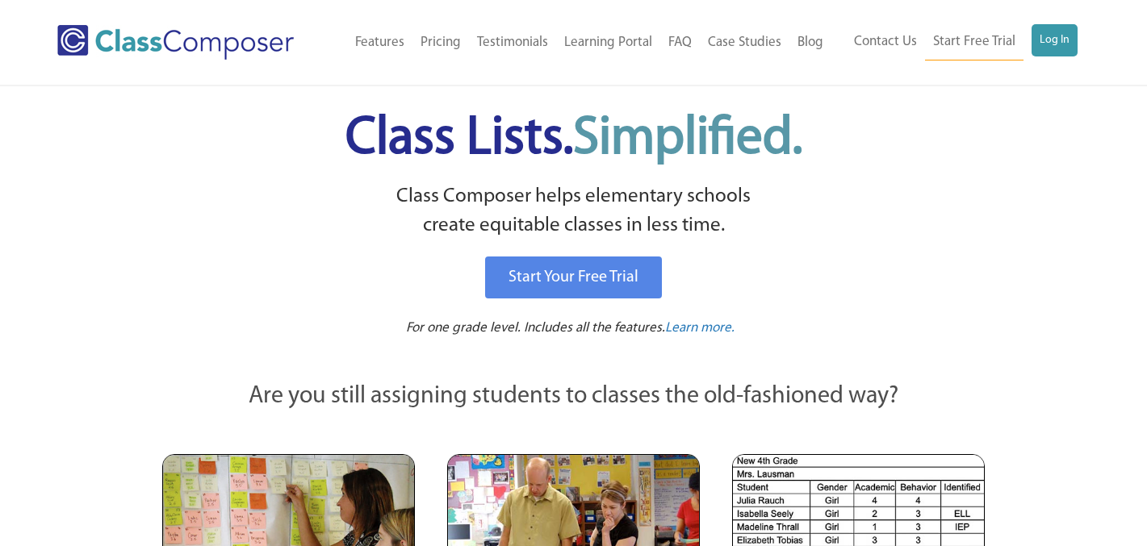 The image size is (1147, 546). I want to click on p: Class Composer helps elementary schools create equitable classes in less time., so click(574, 211).